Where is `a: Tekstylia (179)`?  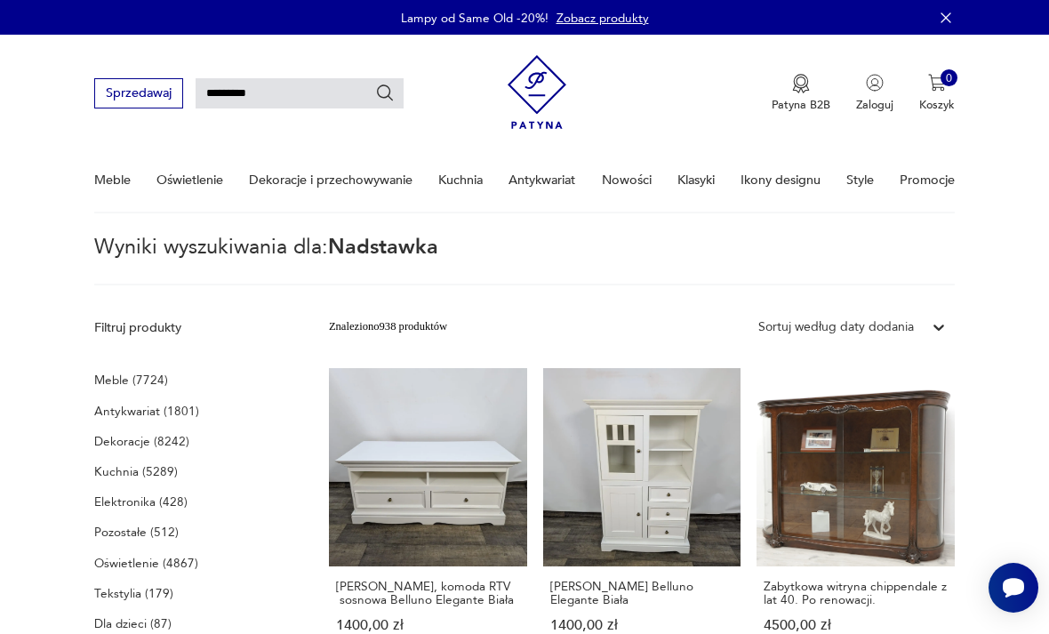
a: Tekstylia (179) is located at coordinates (133, 593).